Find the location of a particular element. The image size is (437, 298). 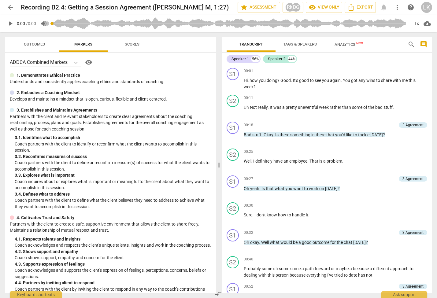

span: bad is located at coordinates (379, 107).